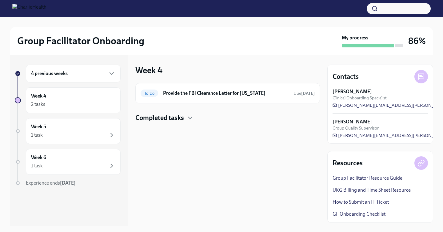 Image resolution: width=443 pixels, height=232 pixels. What do you see at coordinates (368, 178) in the screenshot?
I see `a: Group Facilitator Resource Guide` at bounding box center [368, 178].